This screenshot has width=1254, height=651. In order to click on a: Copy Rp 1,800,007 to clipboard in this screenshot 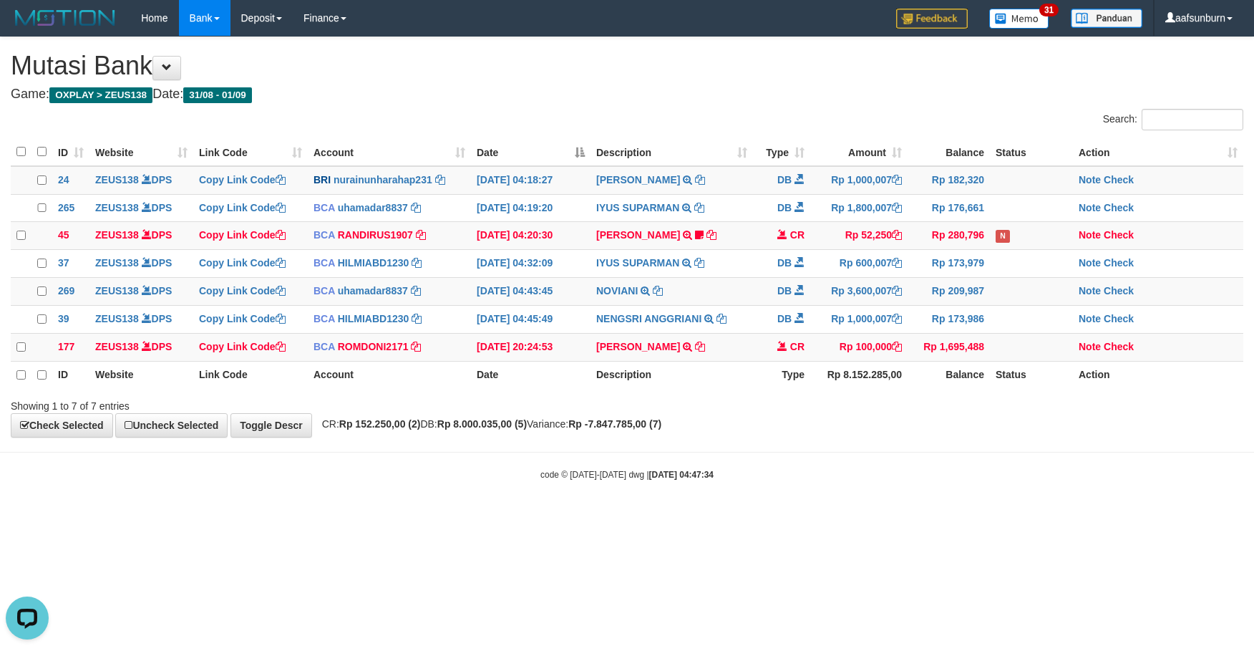, I will do `click(897, 208)`.